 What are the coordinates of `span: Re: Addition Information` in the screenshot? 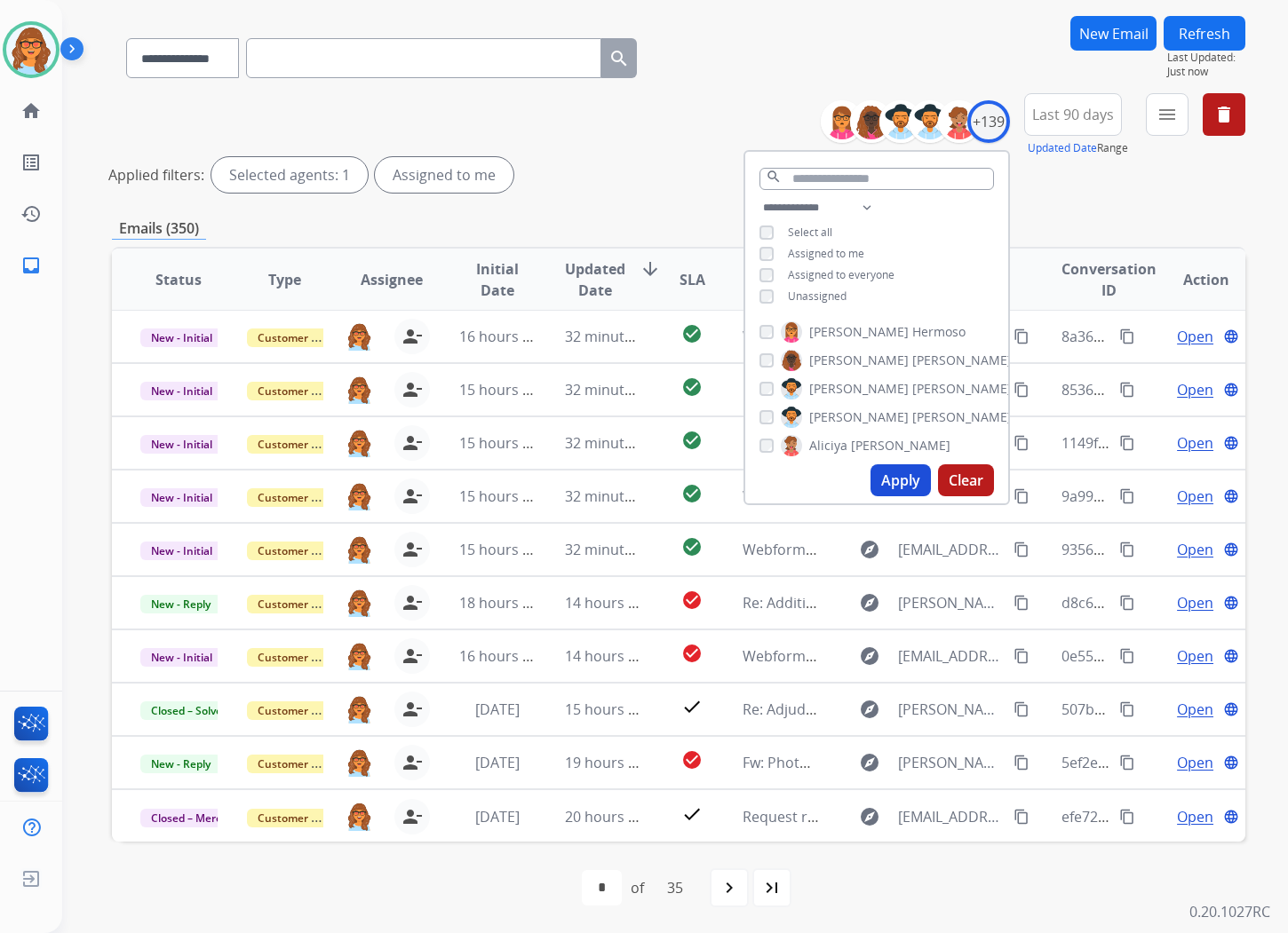 It's located at (824, 603).